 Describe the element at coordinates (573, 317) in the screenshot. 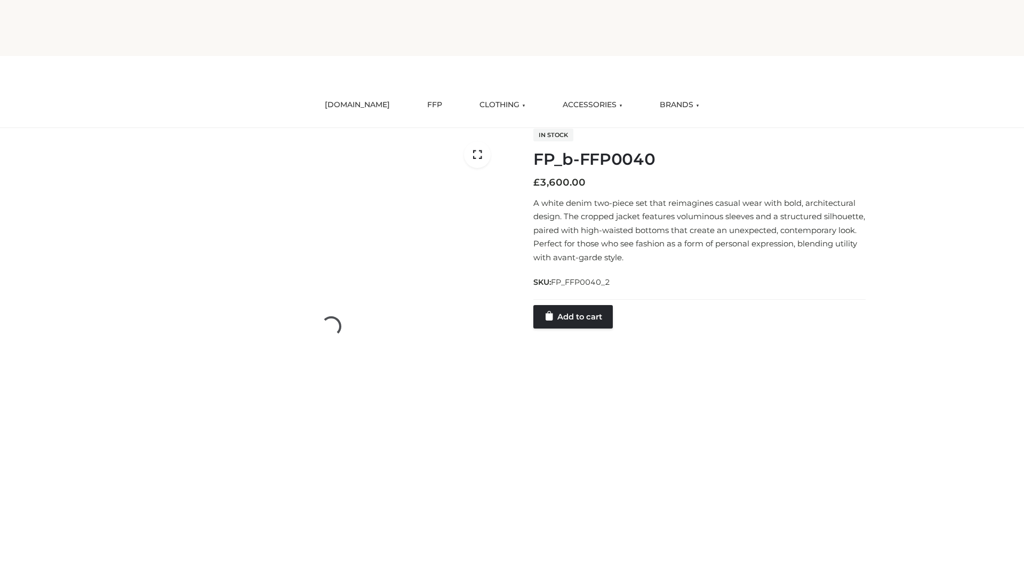

I see `a: Add to cart` at that location.